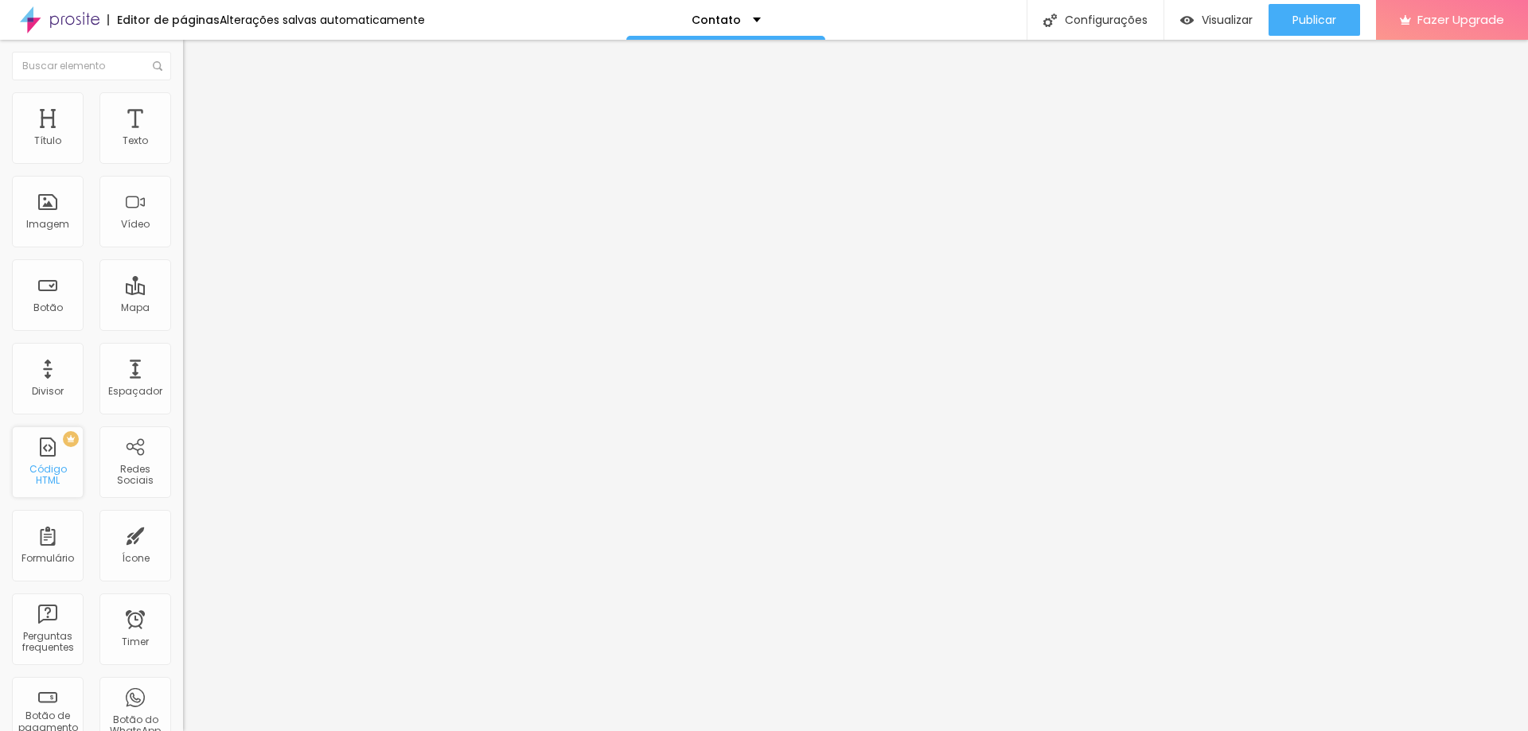  Describe the element at coordinates (48, 308) in the screenshot. I see `div: Botão` at that location.